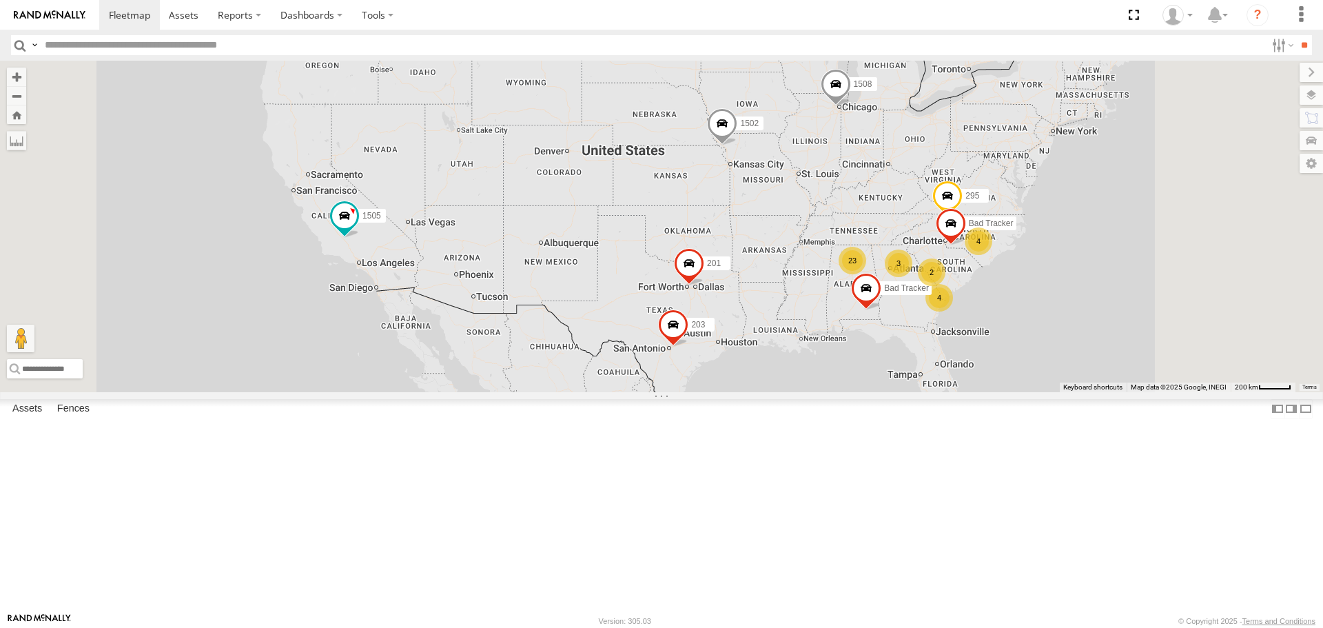 The width and height of the screenshot is (1323, 628). Describe the element at coordinates (714, 264) in the screenshot. I see `span: 201` at that location.